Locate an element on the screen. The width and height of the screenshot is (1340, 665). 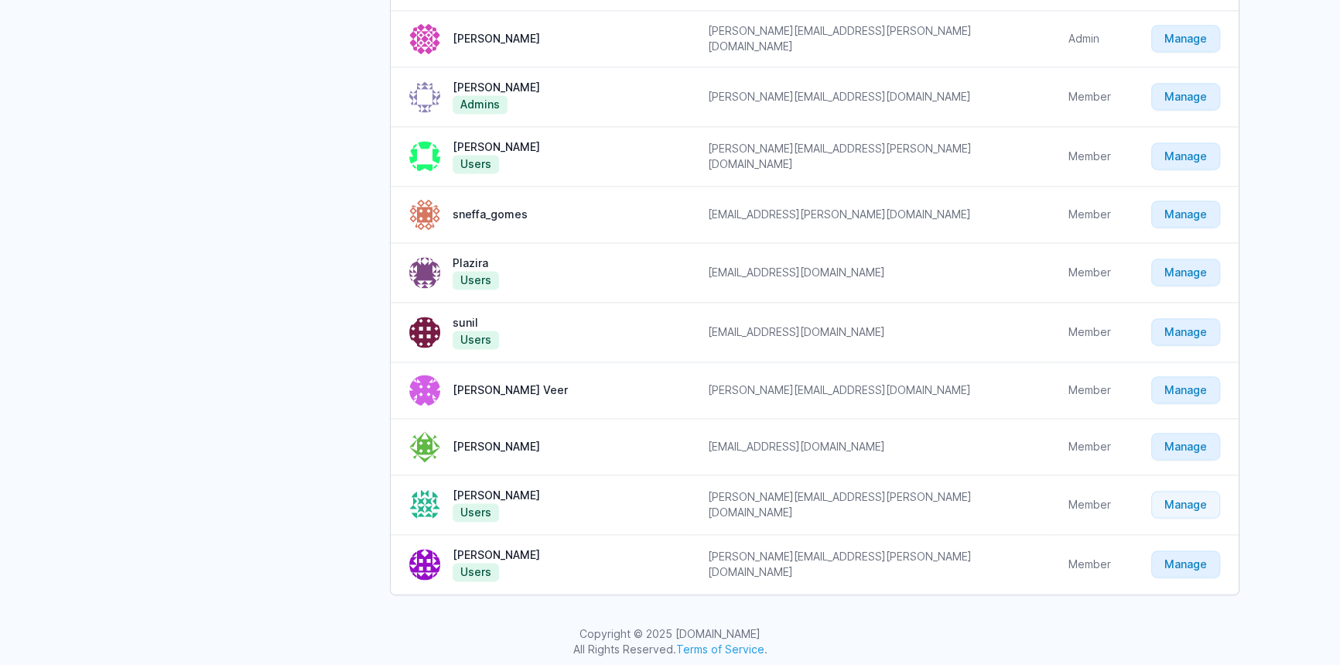
img: Thiyagu is located at coordinates (425, 505).